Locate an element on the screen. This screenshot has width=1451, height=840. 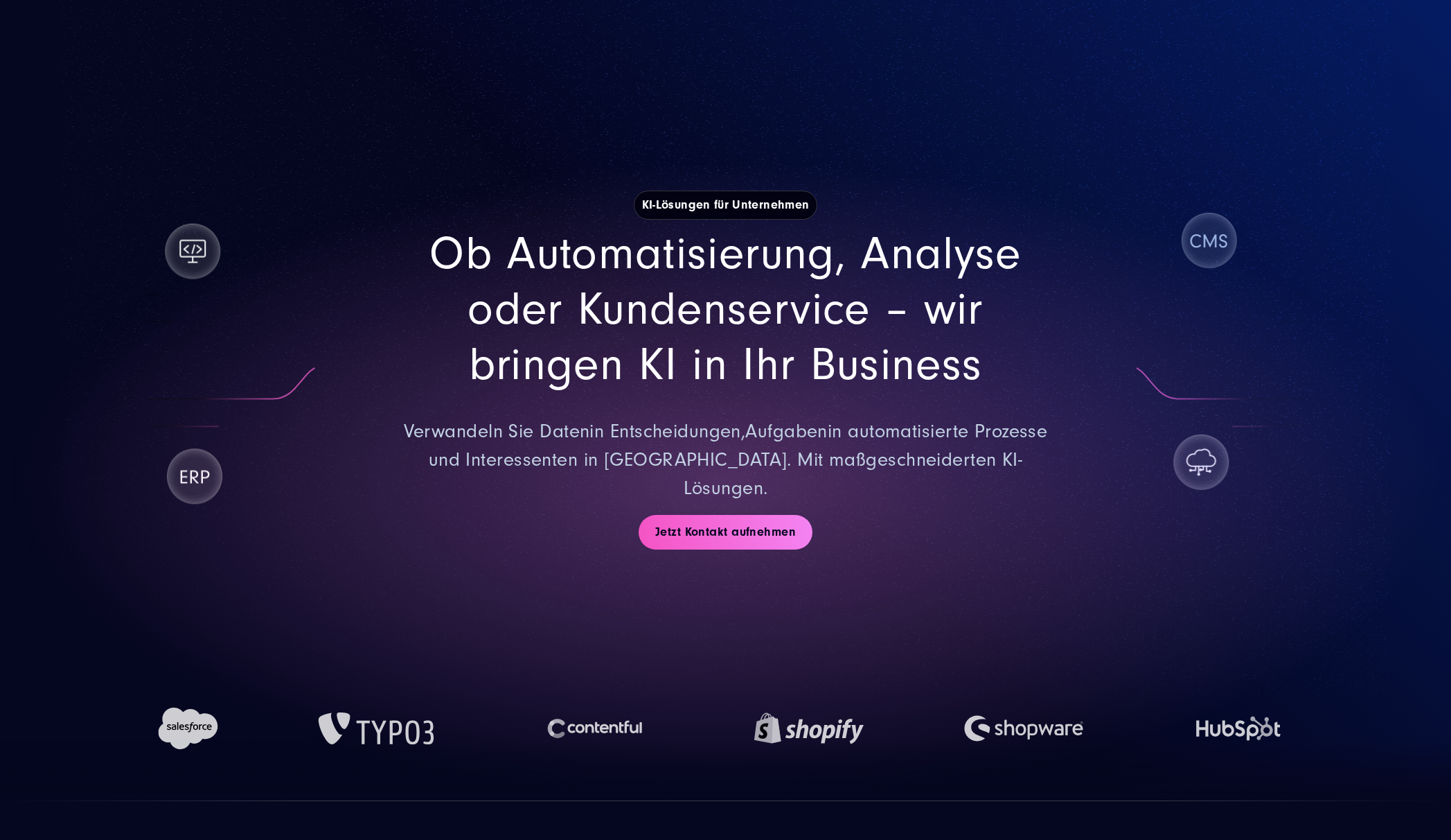
img: HubSpot Logo | KI-Lösungen für Unternehmen von SUNZINET is located at coordinates (1238, 728).